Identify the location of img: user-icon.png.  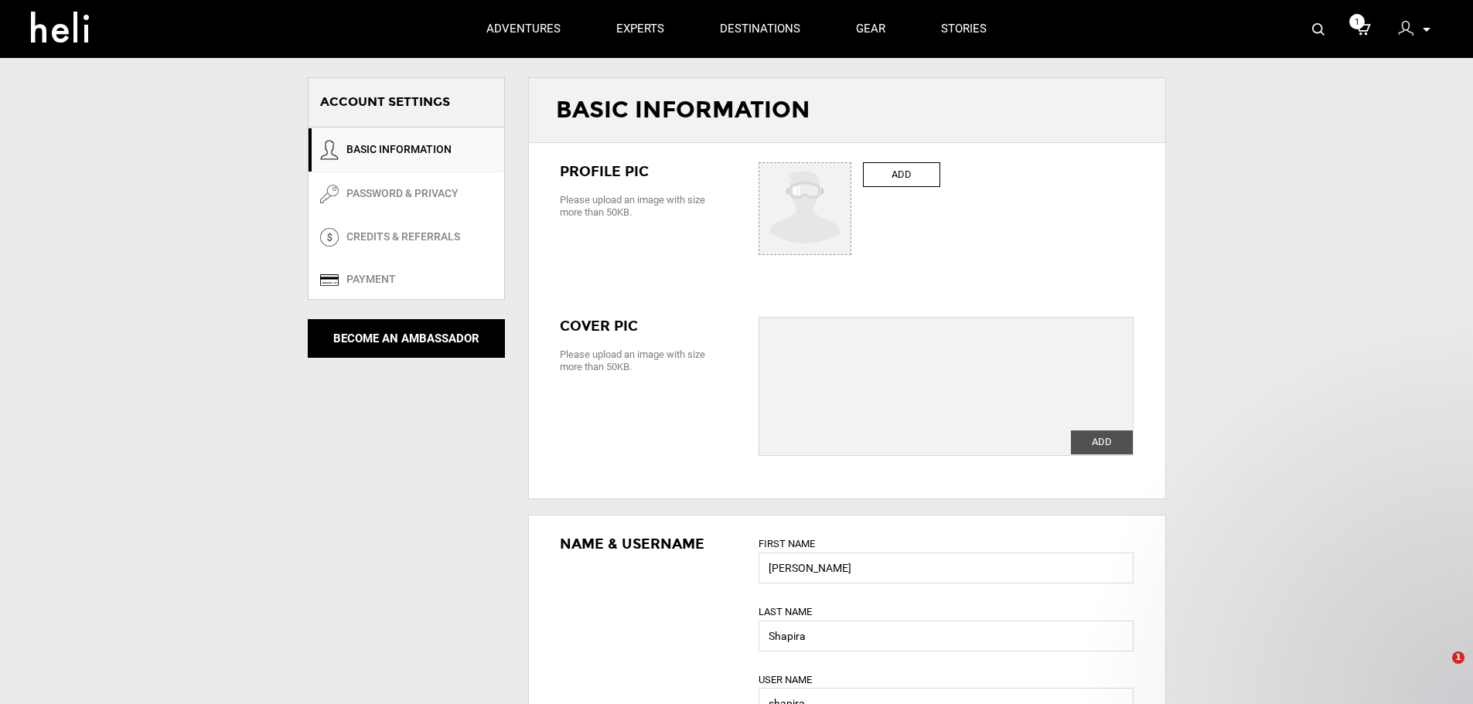
(329, 150).